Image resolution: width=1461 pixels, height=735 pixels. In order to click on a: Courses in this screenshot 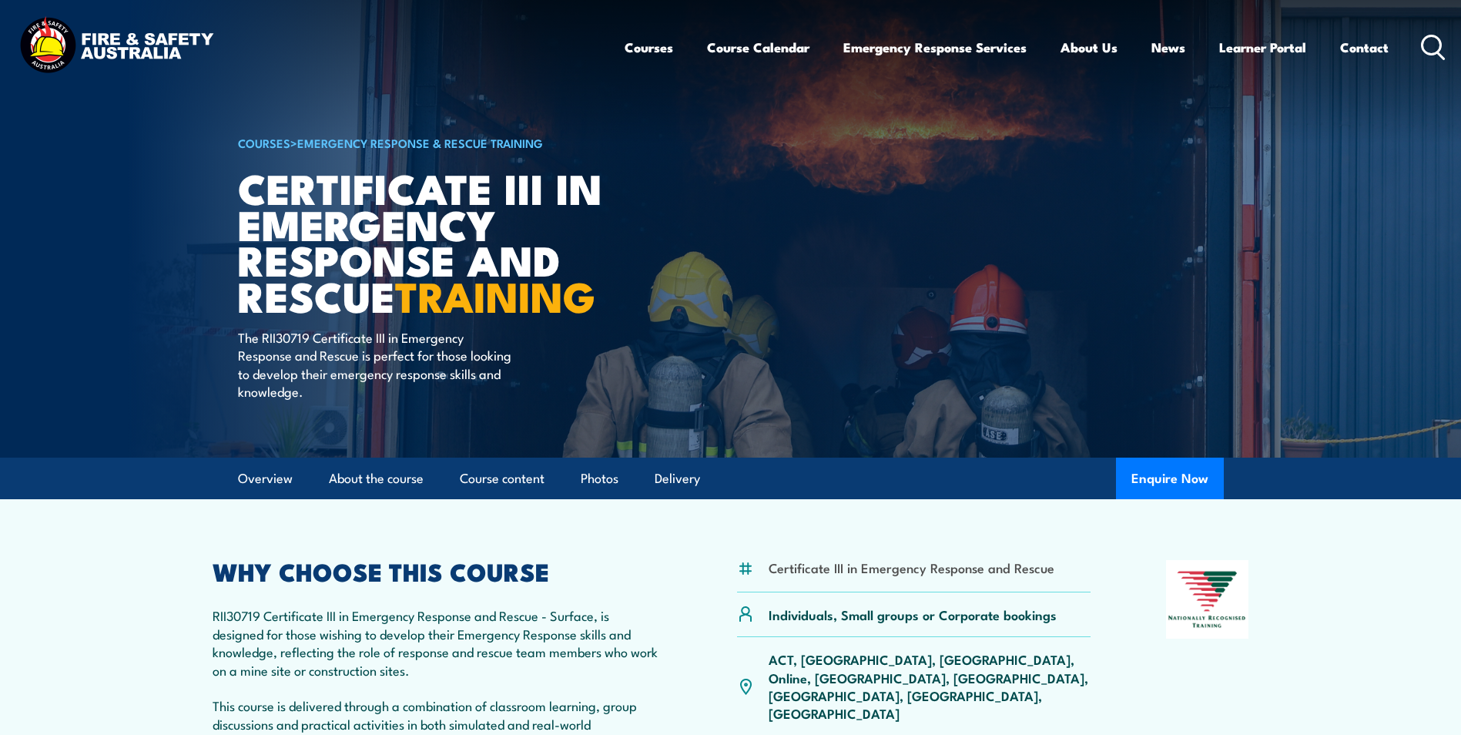, I will do `click(649, 47)`.